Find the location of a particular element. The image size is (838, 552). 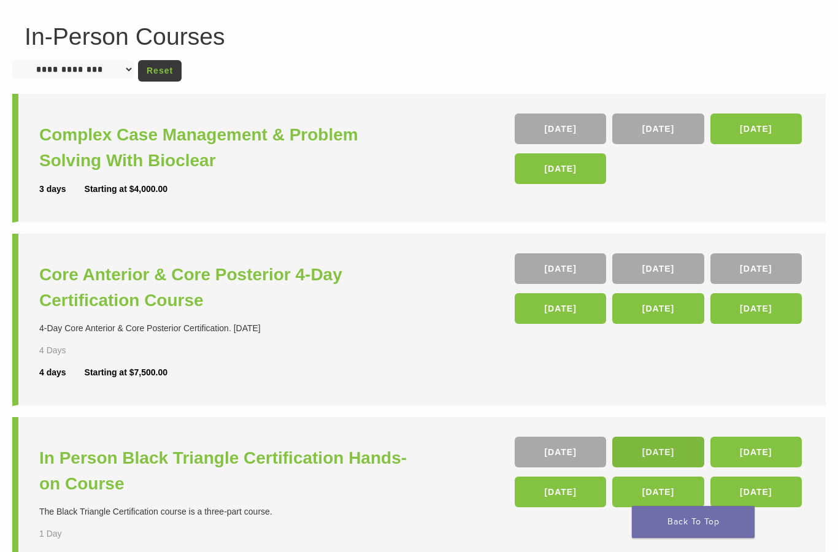

a: Reset is located at coordinates (160, 71).